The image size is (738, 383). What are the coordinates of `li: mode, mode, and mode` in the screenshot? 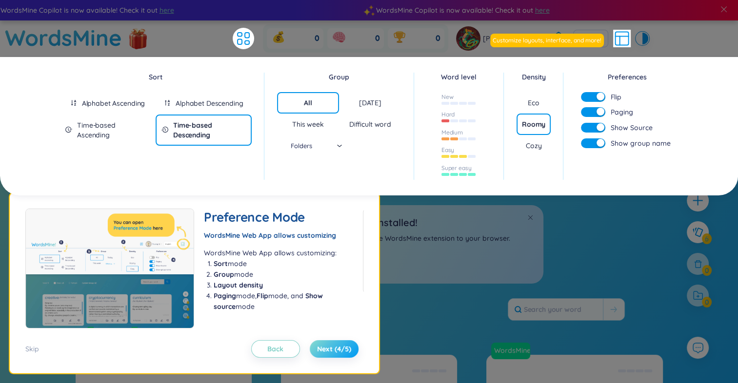 It's located at (283, 302).